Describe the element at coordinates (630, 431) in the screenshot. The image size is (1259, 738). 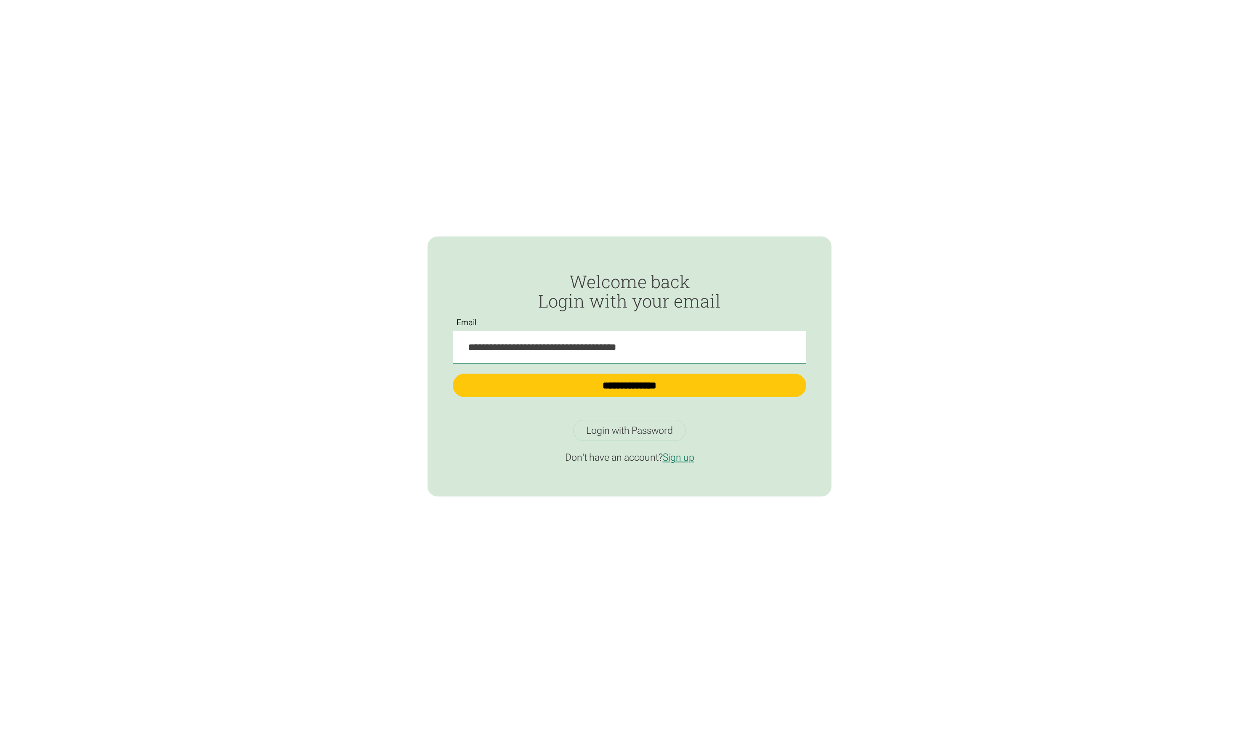
I see `div: Login with Password` at that location.